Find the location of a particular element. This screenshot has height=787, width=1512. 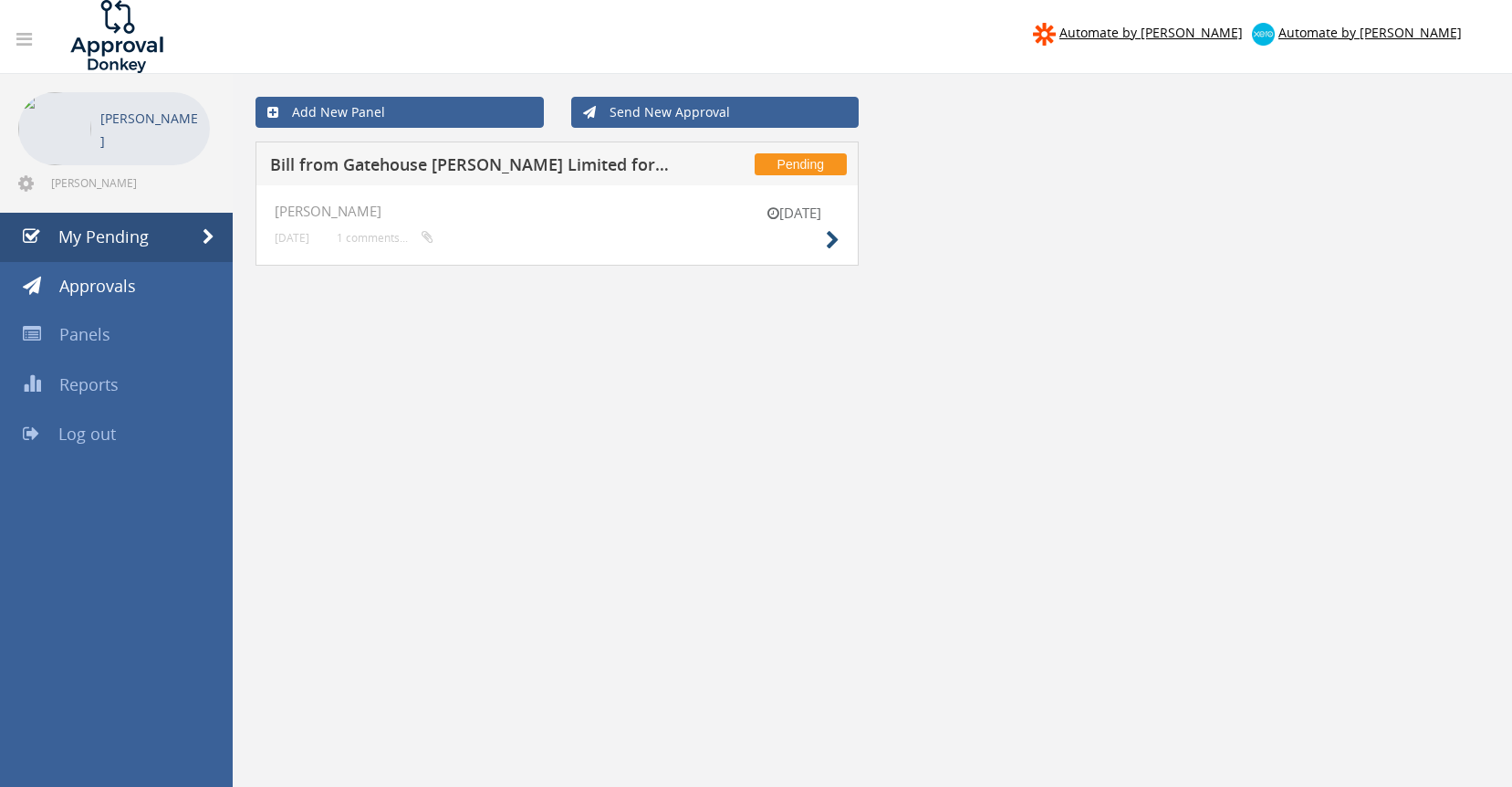

small: 1 comments... is located at coordinates (385, 237).